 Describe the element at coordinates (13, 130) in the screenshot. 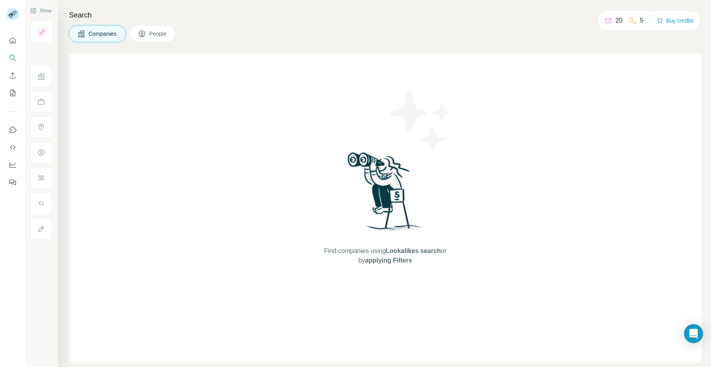

I see `button: Use Surfe on LinkedIn` at that location.